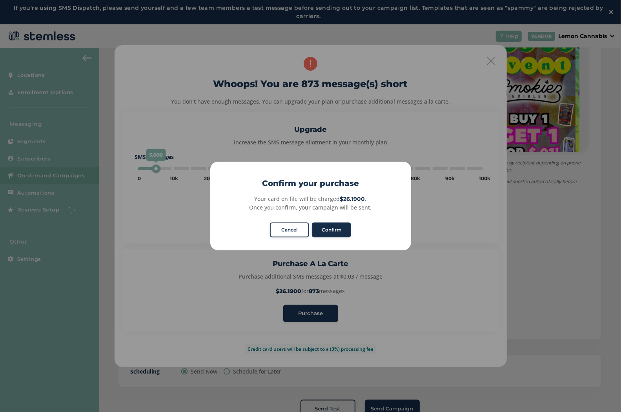 The image size is (621, 412). Describe the element at coordinates (290, 230) in the screenshot. I see `button: Cancel` at that location.